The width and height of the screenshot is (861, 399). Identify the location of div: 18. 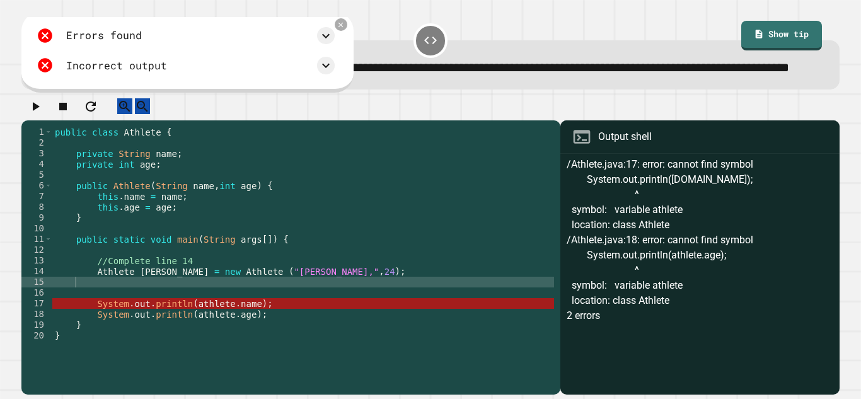
(37, 314).